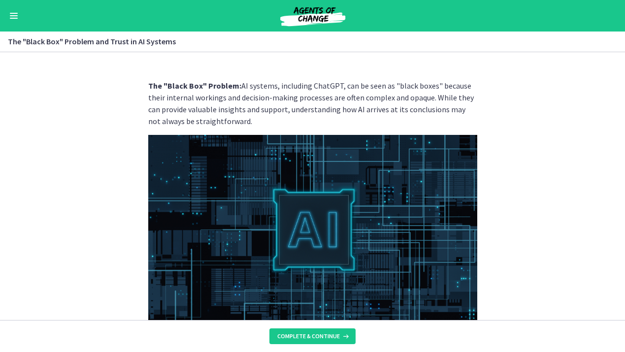 This screenshot has width=625, height=352. Describe the element at coordinates (313, 103) in the screenshot. I see `p: AI systems, including ChatGPT, can be seen as "black boxes" because their internal workings and d...` at that location.